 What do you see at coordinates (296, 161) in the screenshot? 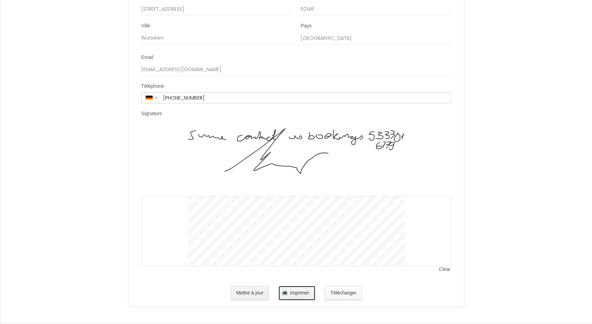
I see `img: signature` at bounding box center [296, 161].